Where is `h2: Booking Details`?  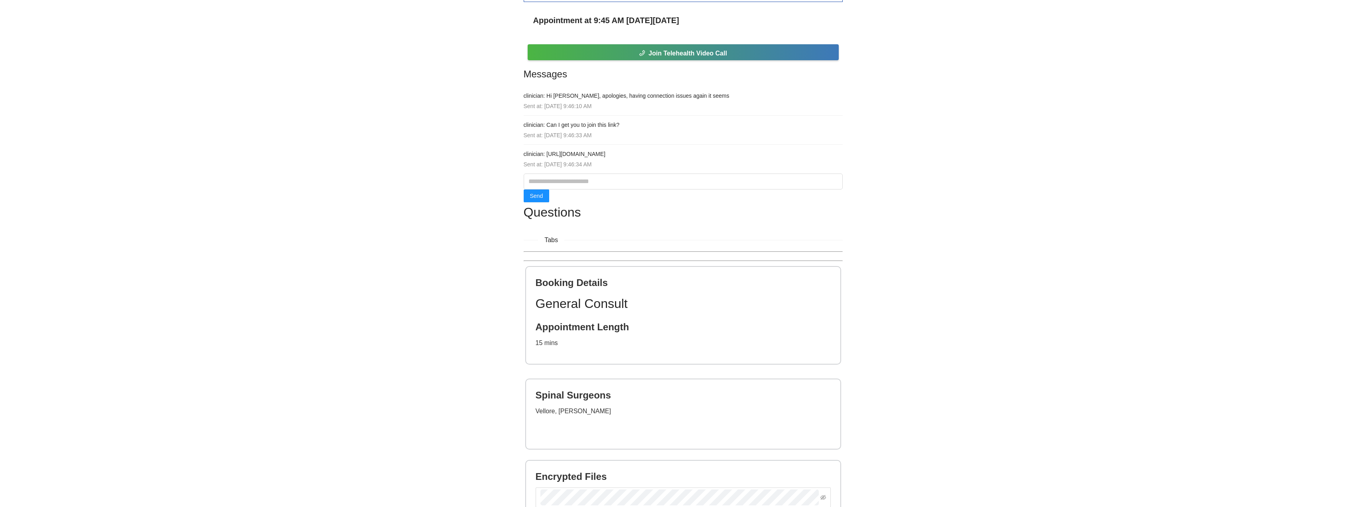
h2: Booking Details is located at coordinates (683, 282).